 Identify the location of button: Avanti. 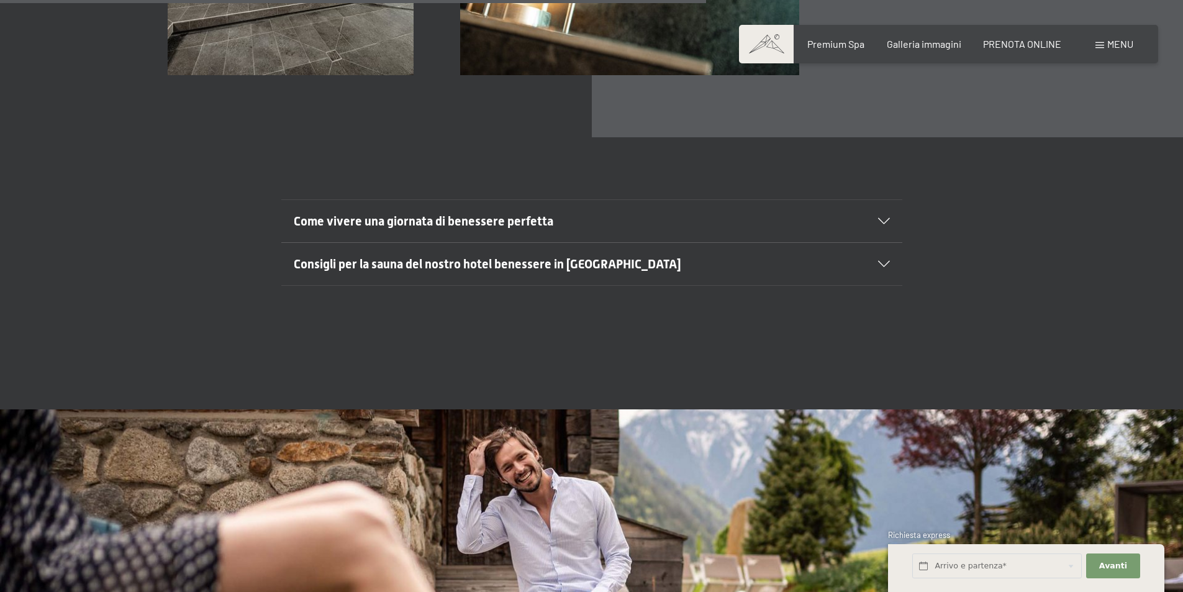
(1113, 566).